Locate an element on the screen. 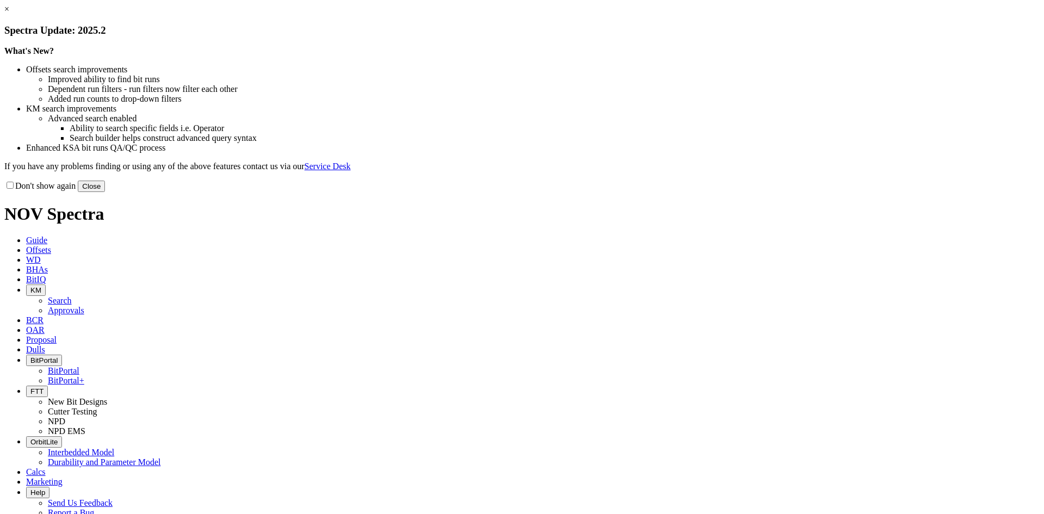 Image resolution: width=1044 pixels, height=514 pixels. span: Dulls is located at coordinates (35, 349).